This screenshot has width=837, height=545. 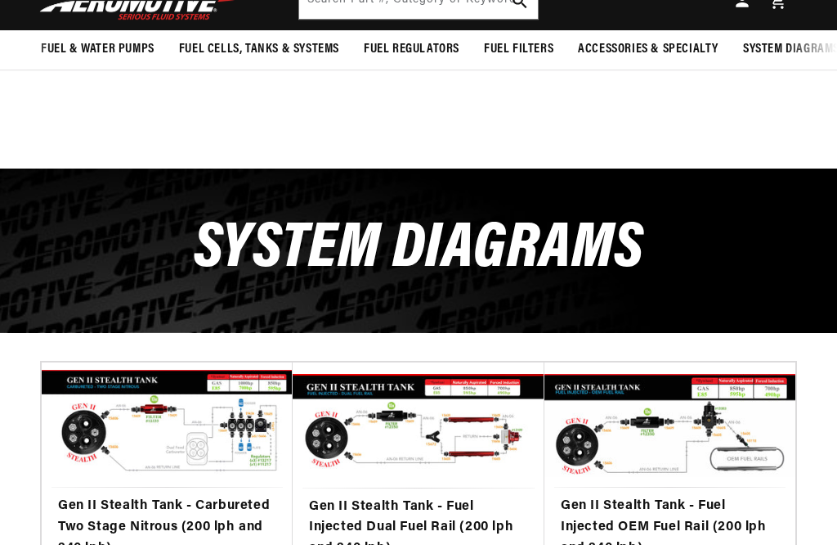 What do you see at coordinates (97, 49) in the screenshot?
I see `summary: Fuel & Water Pumps` at bounding box center [97, 49].